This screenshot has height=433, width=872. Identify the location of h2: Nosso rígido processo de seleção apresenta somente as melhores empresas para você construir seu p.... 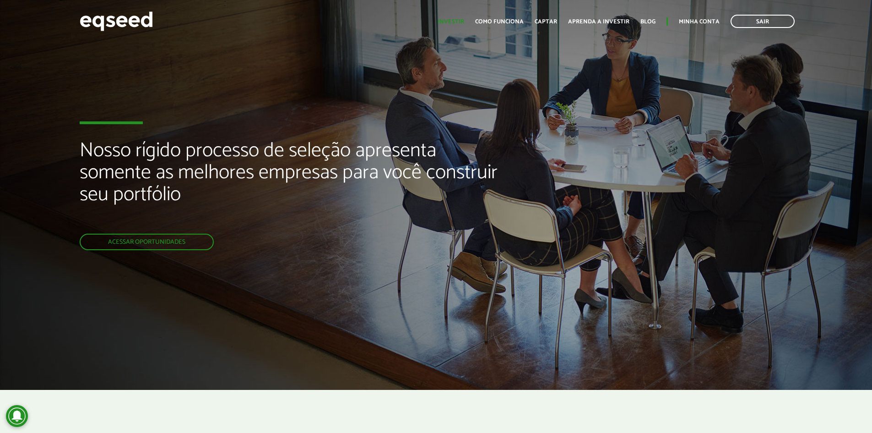
(291, 186).